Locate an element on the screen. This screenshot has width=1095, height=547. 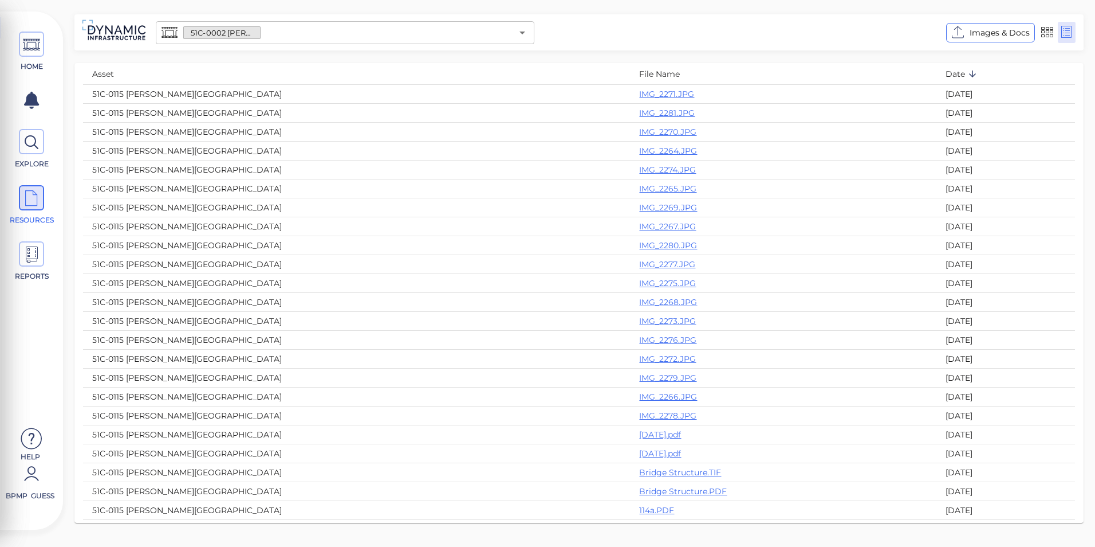
a: IMG_2275.JPG is located at coordinates (667, 283).